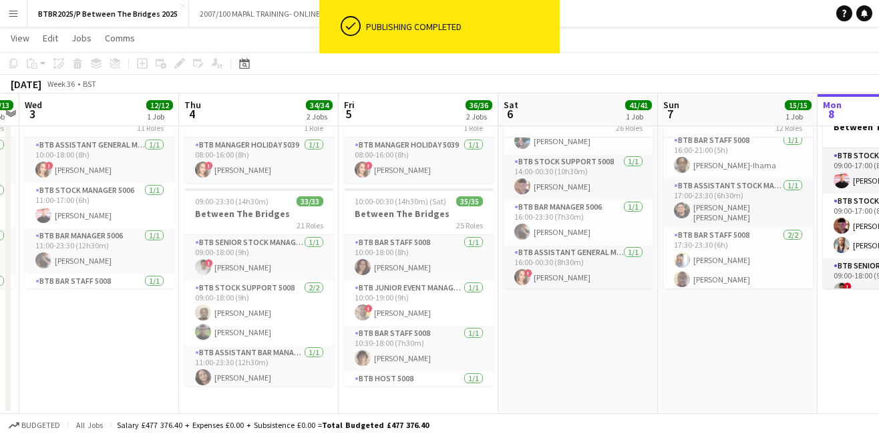 The width and height of the screenshot is (879, 436). Describe the element at coordinates (738, 190) in the screenshot. I see `div: 10:00-23:30 (13h30m)15/15Between The Bridges12 RolesBTB General Manager 50391/115:00-23:30 (8h30m...` at that location.